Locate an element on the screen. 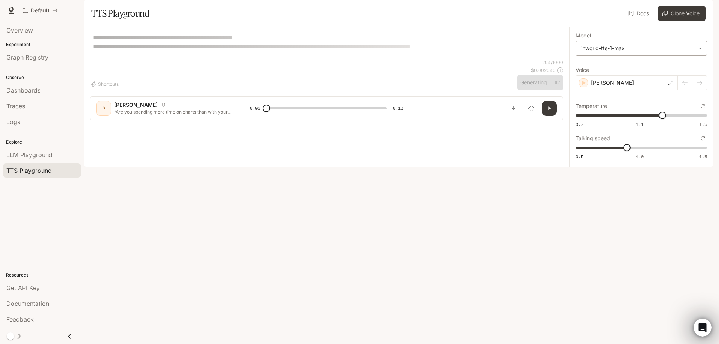  span: 0.5 is located at coordinates (579, 156).